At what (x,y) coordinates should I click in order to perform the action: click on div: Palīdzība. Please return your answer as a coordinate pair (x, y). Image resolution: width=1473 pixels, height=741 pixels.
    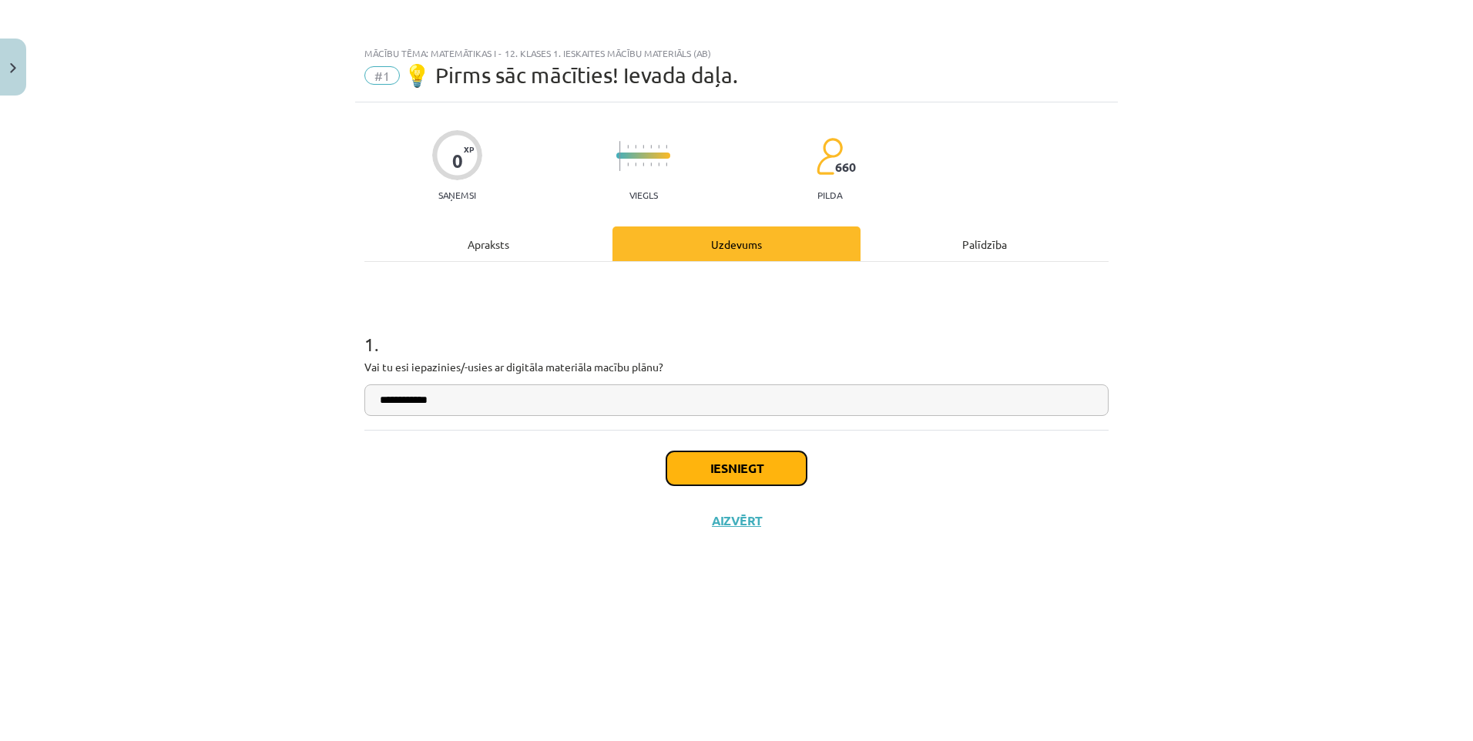
    Looking at the image, I should click on (985, 243).